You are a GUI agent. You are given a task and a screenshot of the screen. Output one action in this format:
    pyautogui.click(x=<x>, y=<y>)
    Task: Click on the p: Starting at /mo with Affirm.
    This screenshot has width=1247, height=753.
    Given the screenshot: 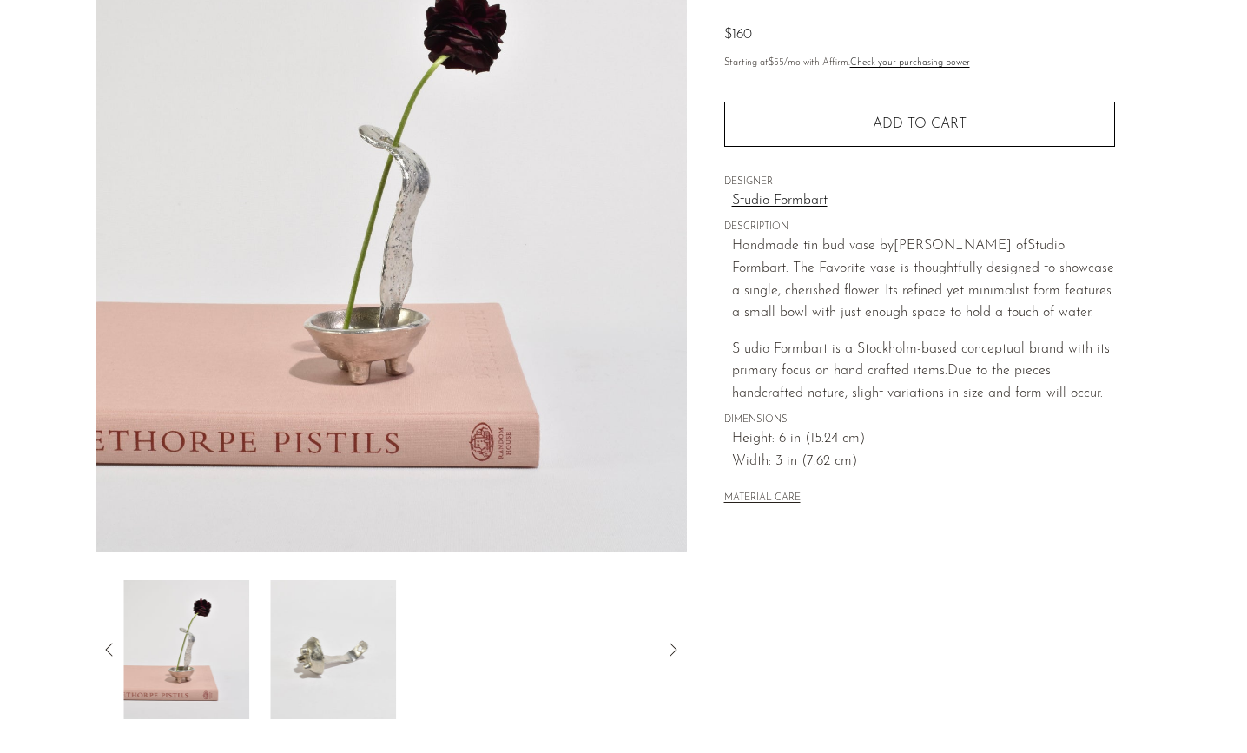 What is the action you would take?
    pyautogui.click(x=920, y=63)
    